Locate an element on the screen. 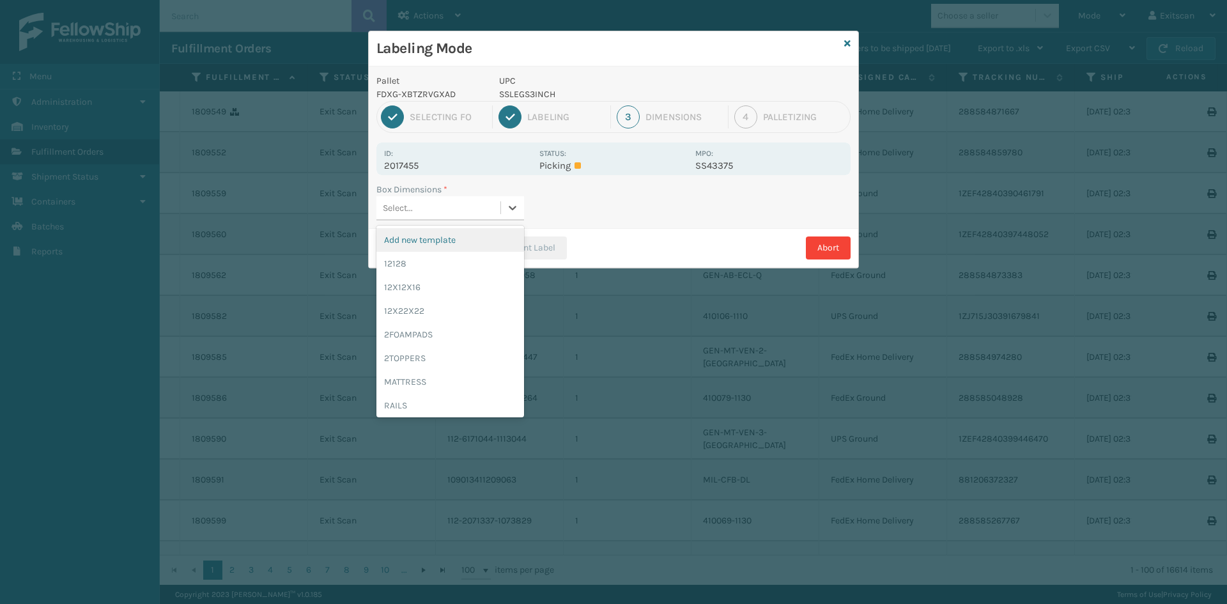 This screenshot has height=604, width=1227. div: RAILS is located at coordinates (450, 405).